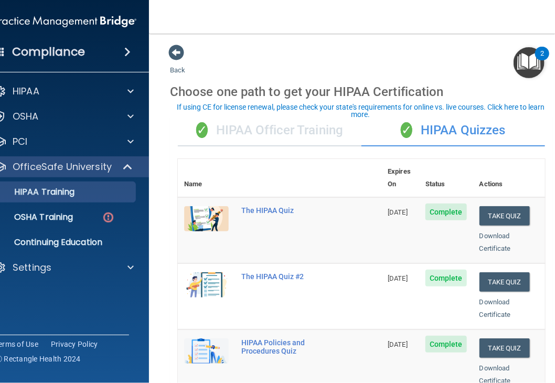 The height and width of the screenshot is (383, 555). I want to click on th: Expires On, so click(401, 178).